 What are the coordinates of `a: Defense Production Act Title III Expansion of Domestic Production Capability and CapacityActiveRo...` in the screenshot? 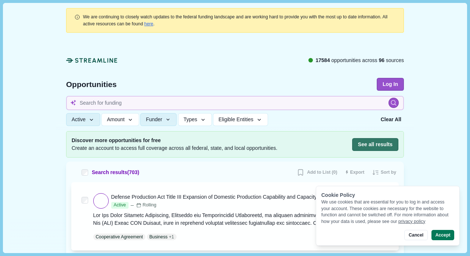 It's located at (241, 216).